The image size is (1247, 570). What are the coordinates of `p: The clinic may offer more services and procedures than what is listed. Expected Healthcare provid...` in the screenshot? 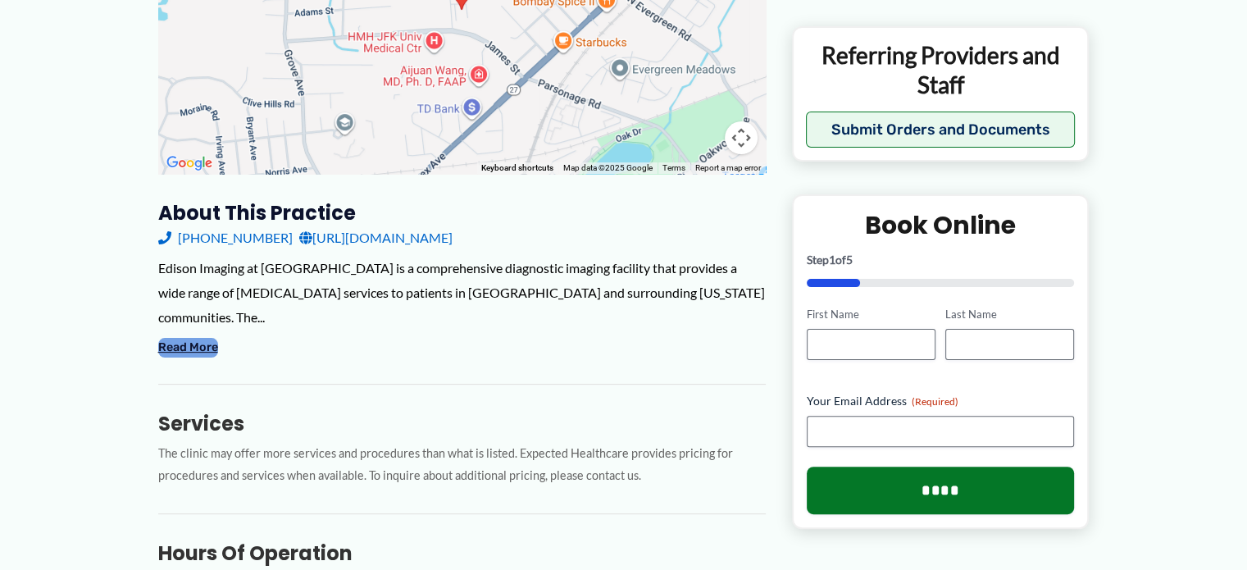 It's located at (462, 465).